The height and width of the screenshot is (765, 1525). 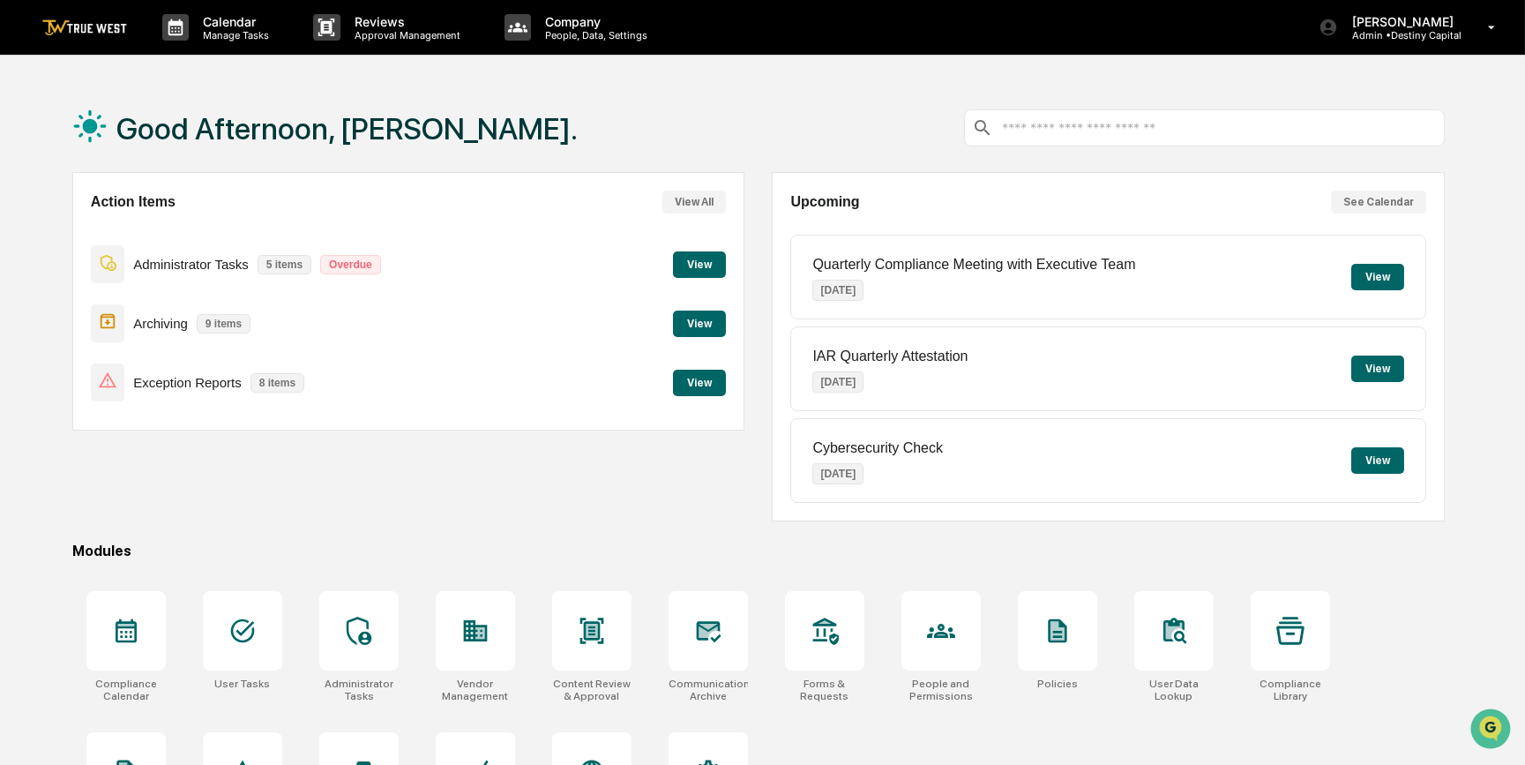 What do you see at coordinates (974, 265) in the screenshot?
I see `p: Quarterly Compliance Meeting with Executive Team` at bounding box center [974, 265].